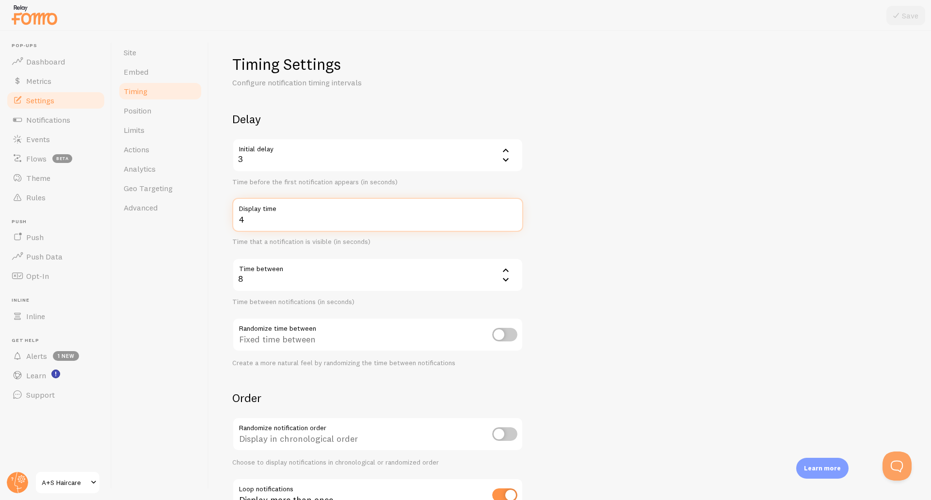 The width and height of the screenshot is (931, 500). What do you see at coordinates (56, 316) in the screenshot?
I see `a: Inline` at bounding box center [56, 316].